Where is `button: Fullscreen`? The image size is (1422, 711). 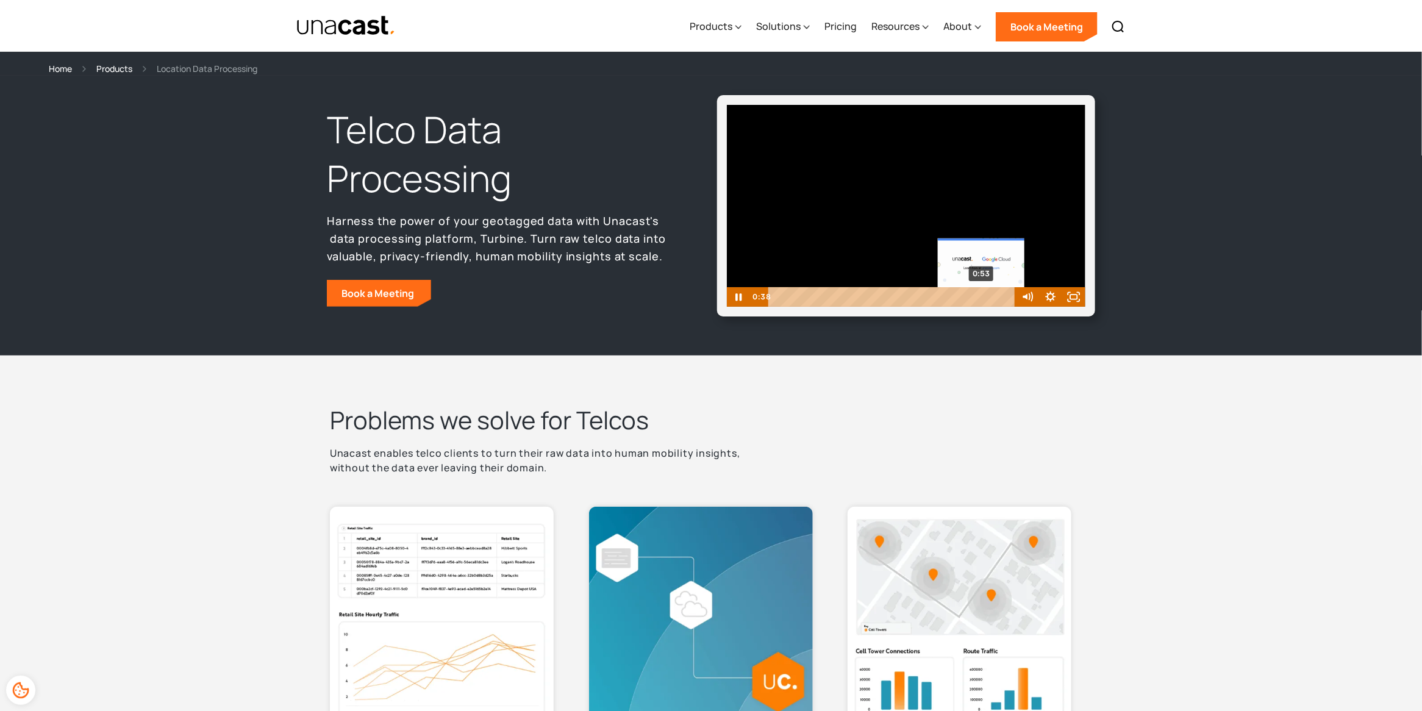
button: Fullscreen is located at coordinates (1074, 297).